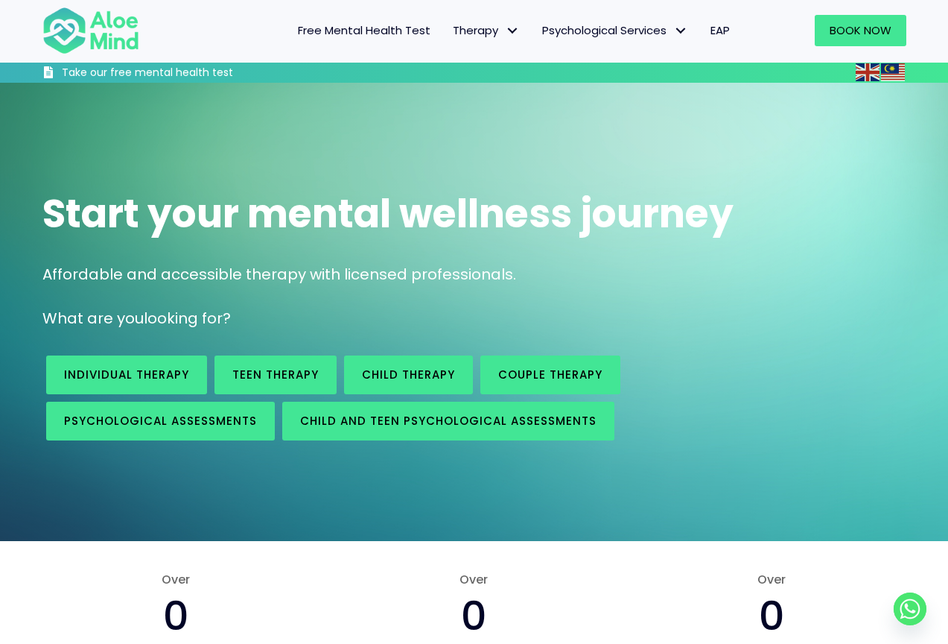 This screenshot has width=948, height=644. I want to click on span: EAP, so click(720, 30).